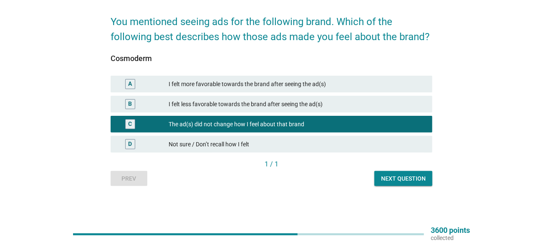  I want to click on div: I felt more favorable towards the brand after seeing the ad(s), so click(297, 84).